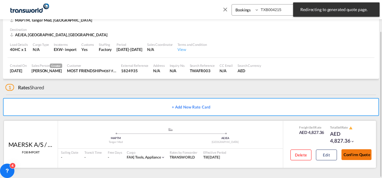  What do you see at coordinates (350, 128) in the screenshot?
I see `button: icon-alert` at bounding box center [350, 128].